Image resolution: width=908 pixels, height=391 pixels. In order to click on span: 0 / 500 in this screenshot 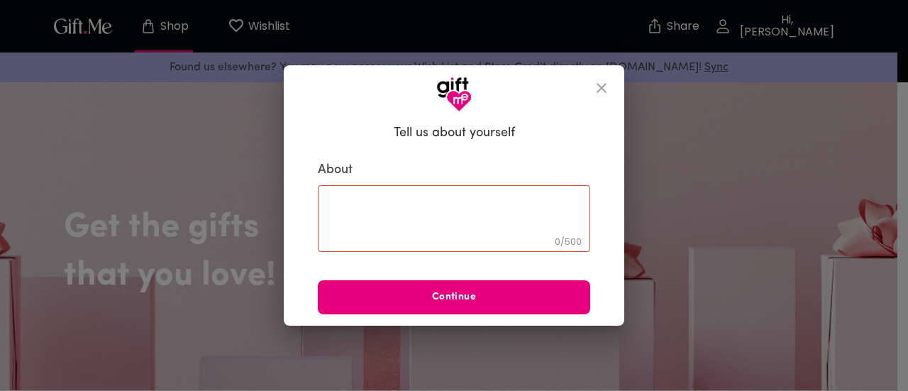, I will do `click(568, 241)`.